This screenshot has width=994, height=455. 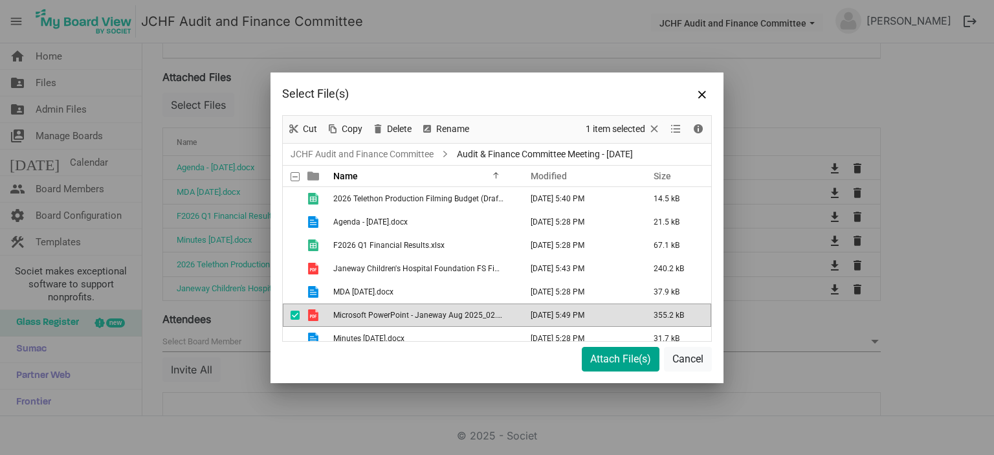 What do you see at coordinates (423, 339) in the screenshot?
I see `td: Minutes May 13, 2025.docx is template cell column header Name` at bounding box center [423, 339].